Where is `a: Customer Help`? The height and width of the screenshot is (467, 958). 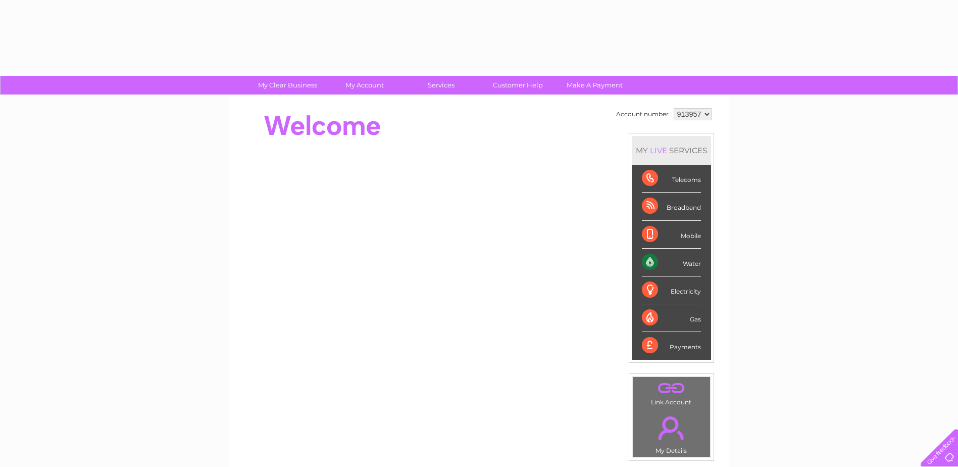 a: Customer Help is located at coordinates (518, 85).